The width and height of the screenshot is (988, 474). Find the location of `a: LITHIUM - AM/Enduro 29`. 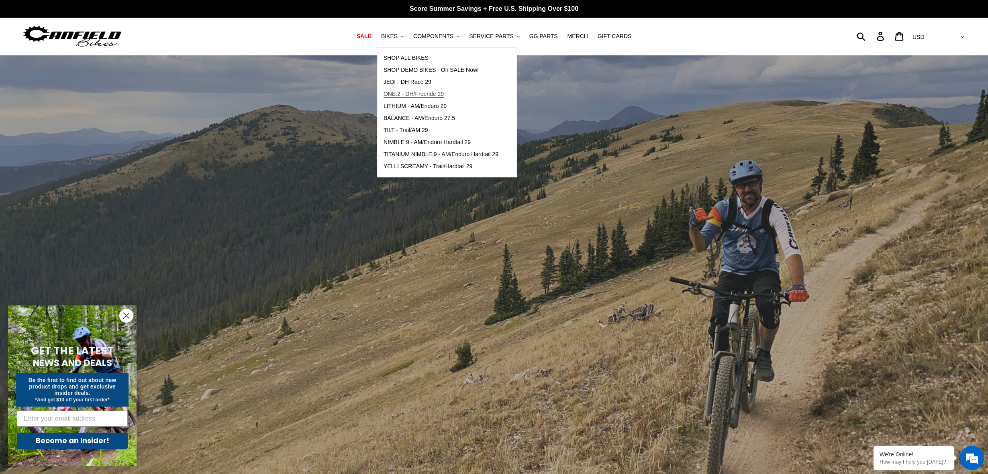

a: LITHIUM - AM/Enduro 29 is located at coordinates (441, 106).